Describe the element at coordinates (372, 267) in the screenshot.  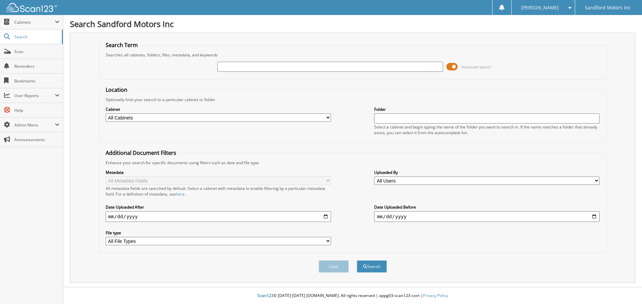
I see `button: Search` at that location.